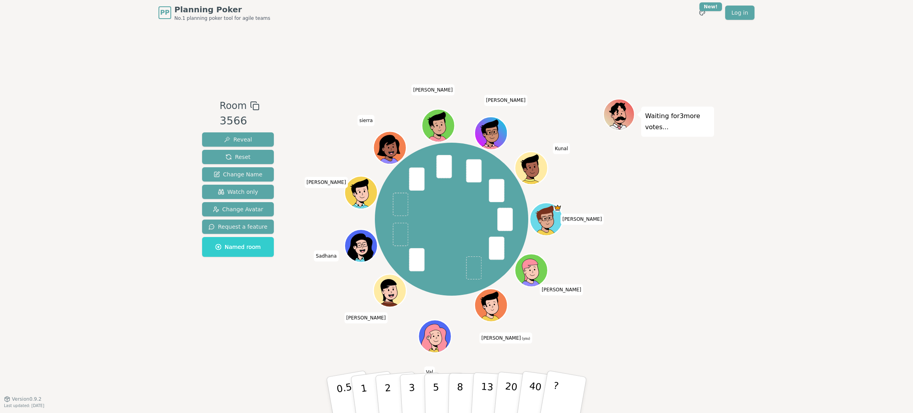  What do you see at coordinates (238, 157) in the screenshot?
I see `button: Reset` at bounding box center [238, 157].